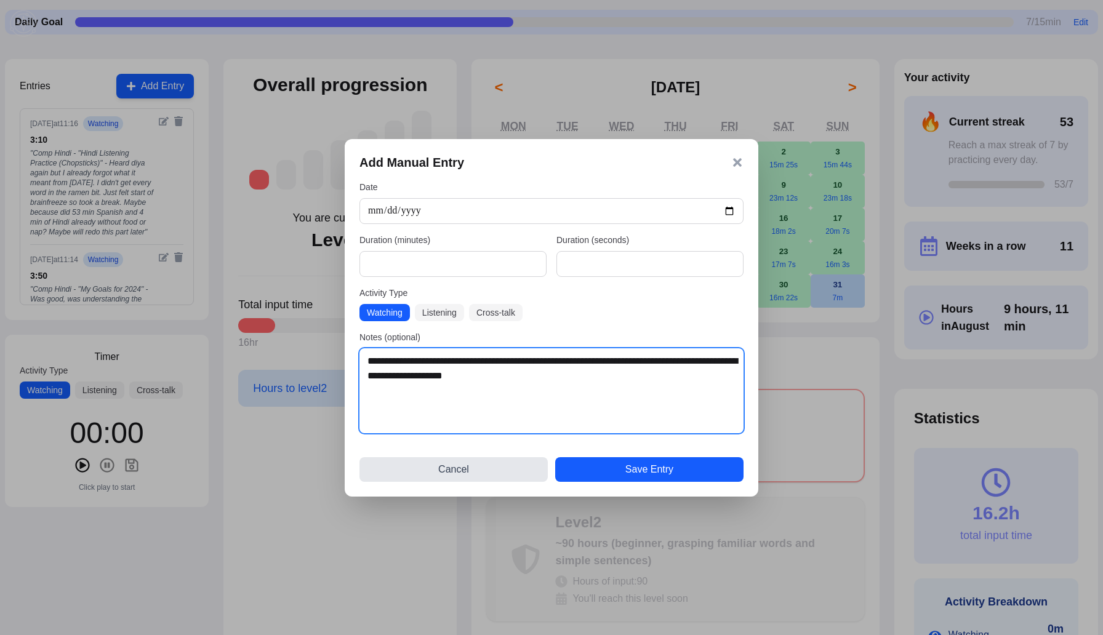 The image size is (1103, 635). I want to click on label: Activity Type, so click(551, 293).